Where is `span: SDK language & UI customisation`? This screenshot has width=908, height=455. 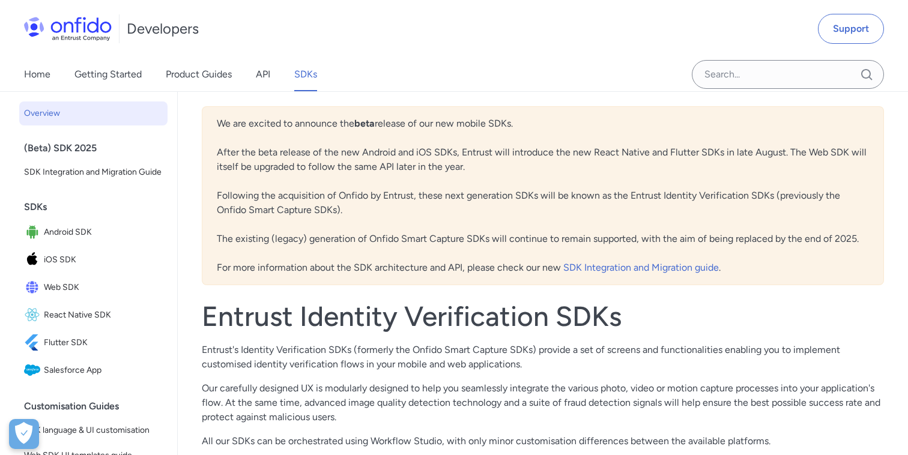
span: SDK language & UI customisation is located at coordinates (93, 431).